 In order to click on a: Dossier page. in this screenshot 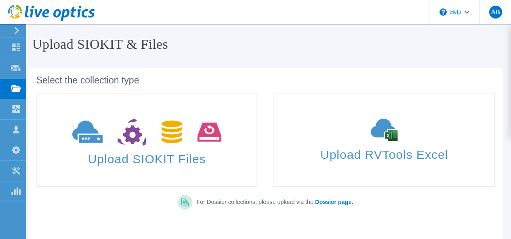, I will do `click(336, 202)`.